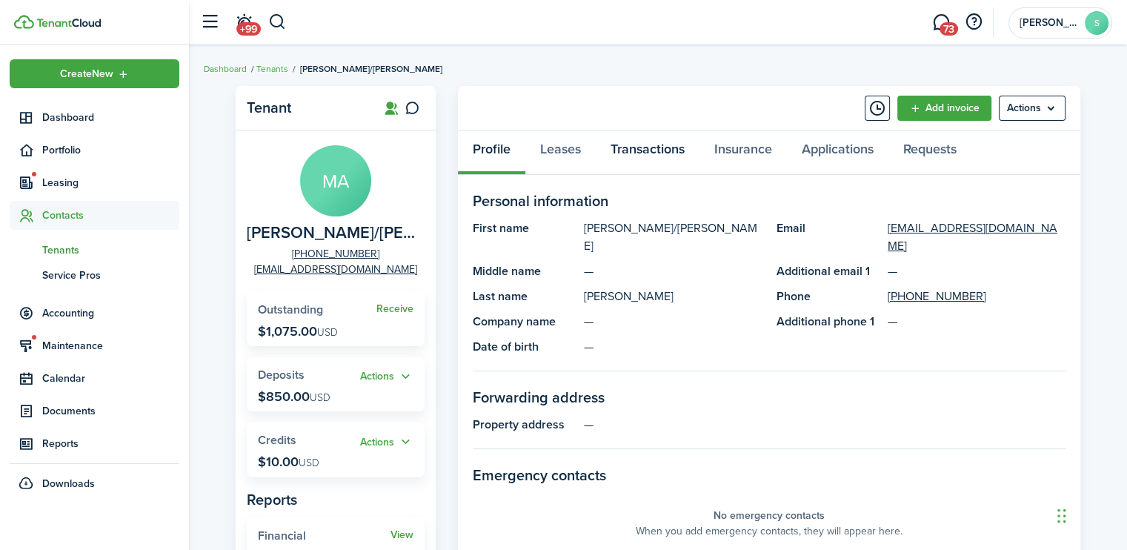 The width and height of the screenshot is (1127, 550). What do you see at coordinates (277, 22) in the screenshot?
I see `button: Search` at bounding box center [277, 22].